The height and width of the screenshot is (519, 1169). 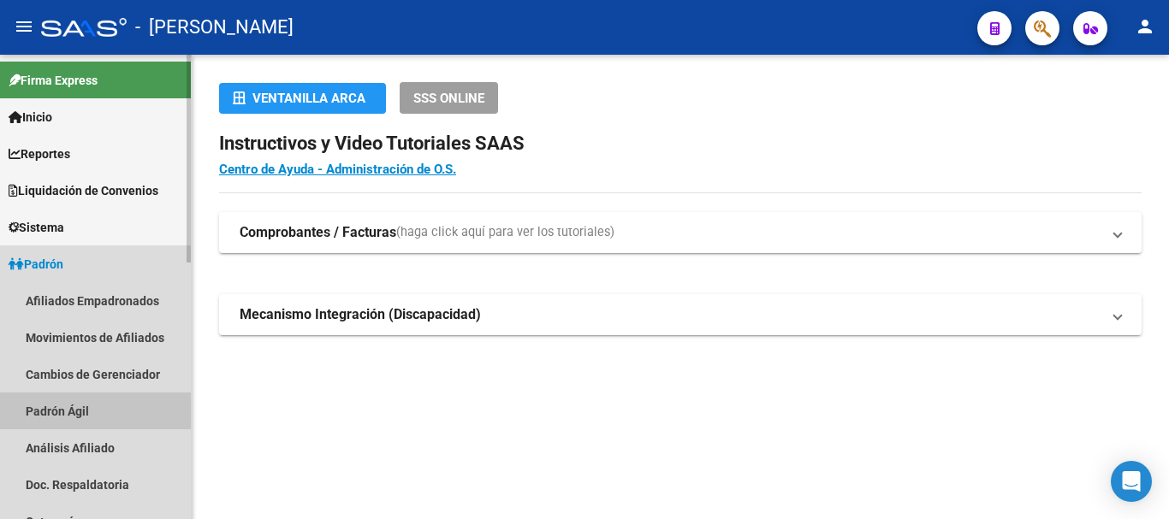 What do you see at coordinates (1145, 27) in the screenshot?
I see `mat-icon: person` at bounding box center [1145, 27].